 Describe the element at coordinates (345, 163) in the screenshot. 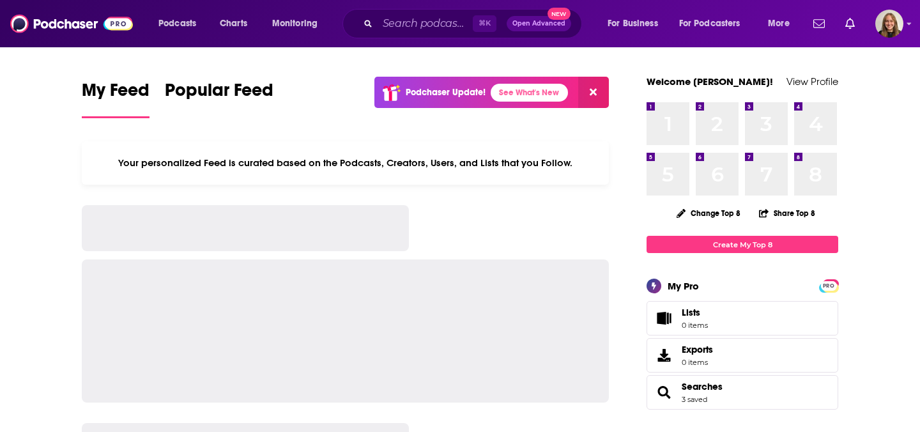

I see `div: Your personalized Feed is curated based on the Podcasts, Creators, Users, and Lists that you Follow.` at that location.